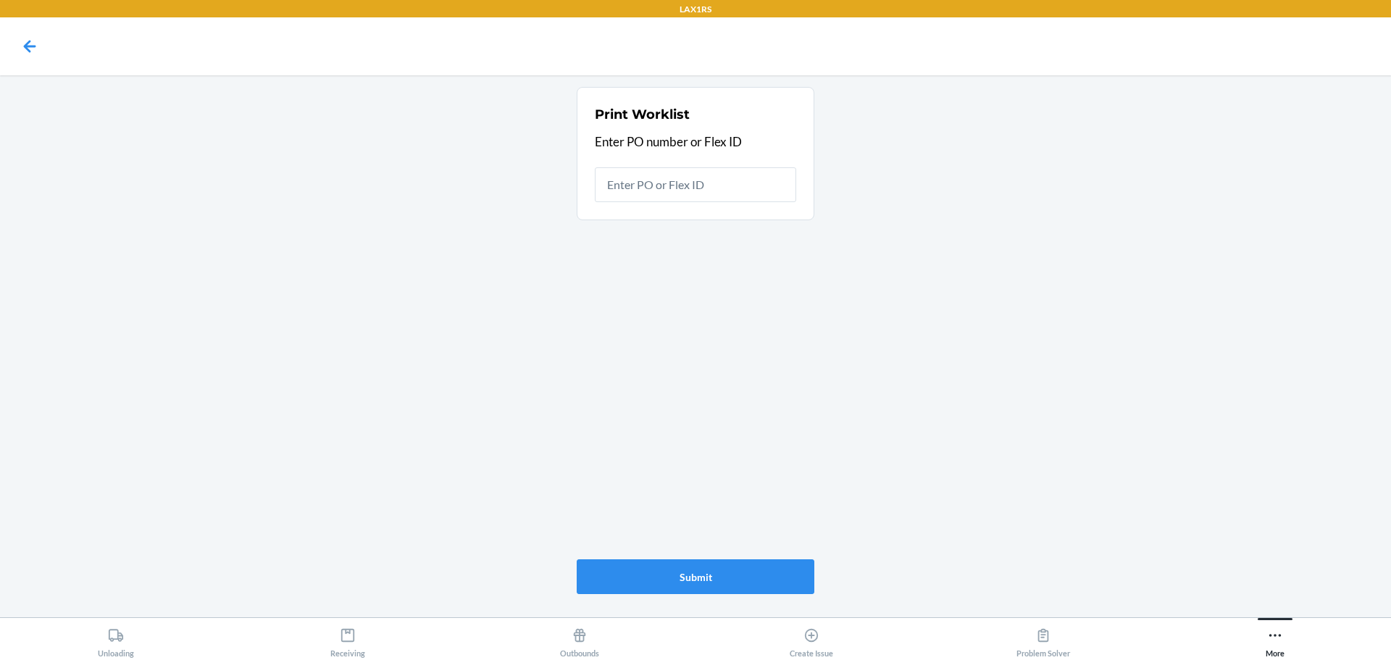  I want to click on p: LAX1RS, so click(695, 9).